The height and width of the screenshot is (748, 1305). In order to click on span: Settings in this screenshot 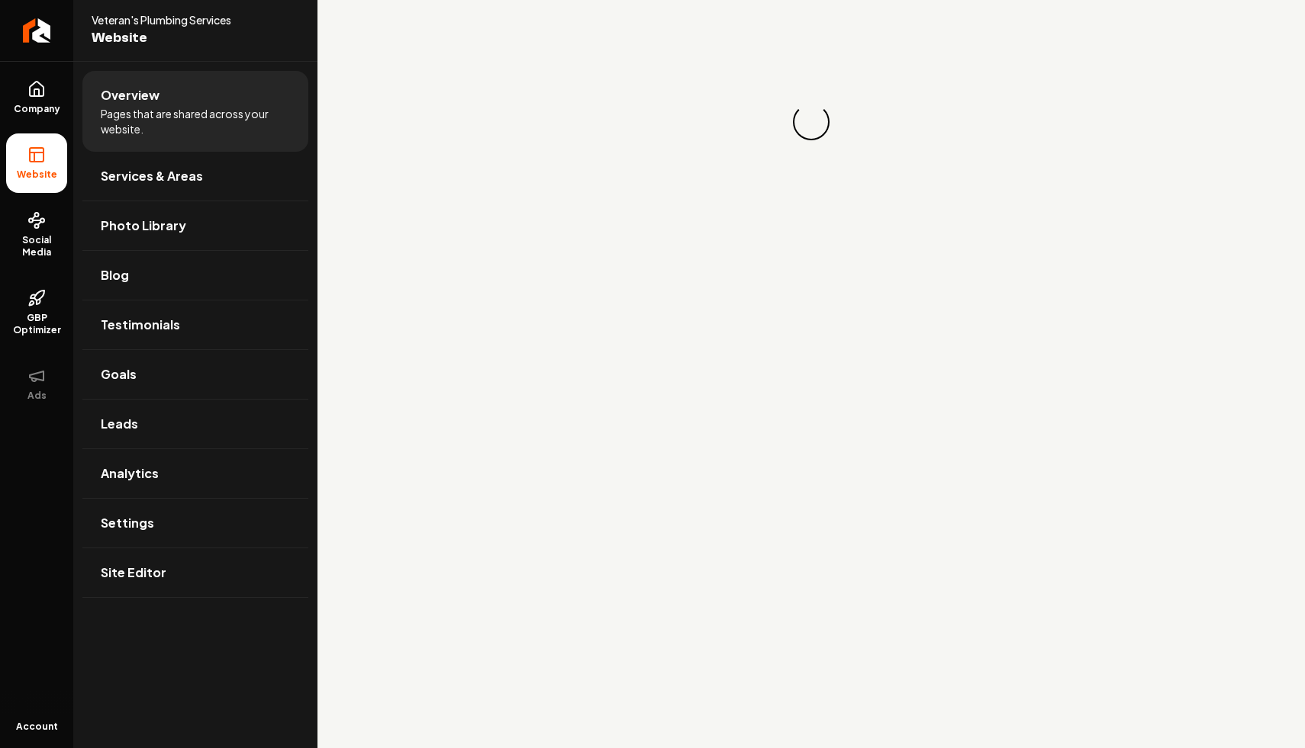, I will do `click(127, 523)`.